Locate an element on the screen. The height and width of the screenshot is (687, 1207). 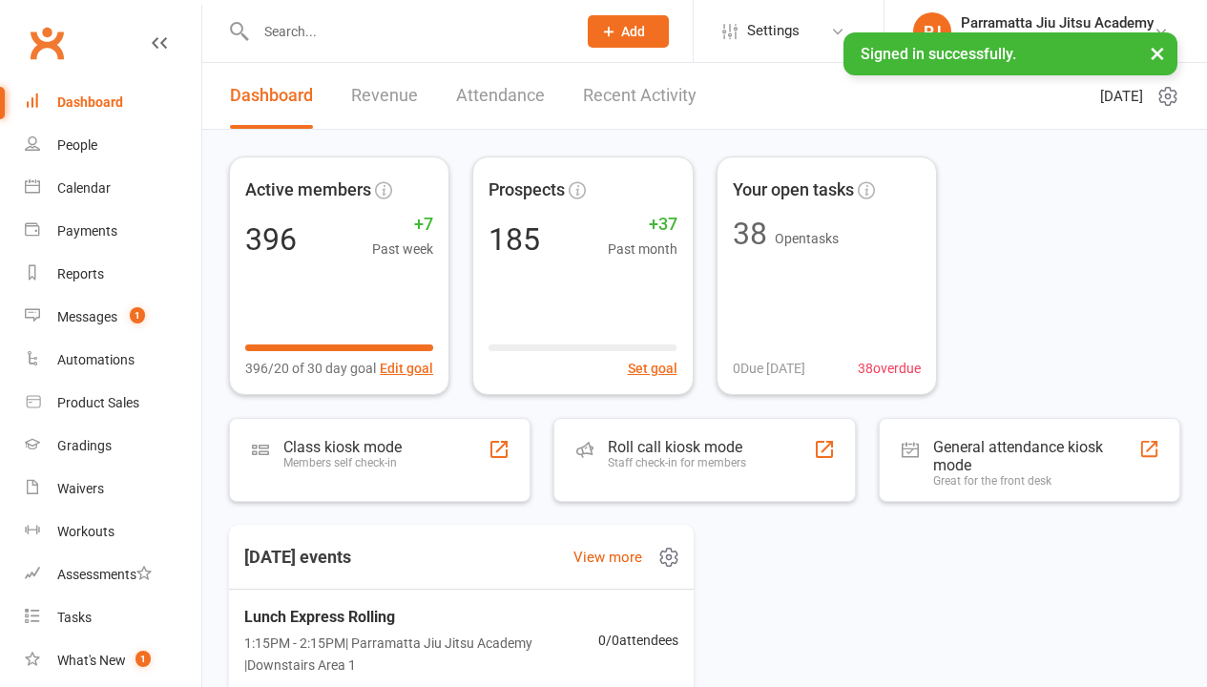
a: Attendance is located at coordinates (500, 95).